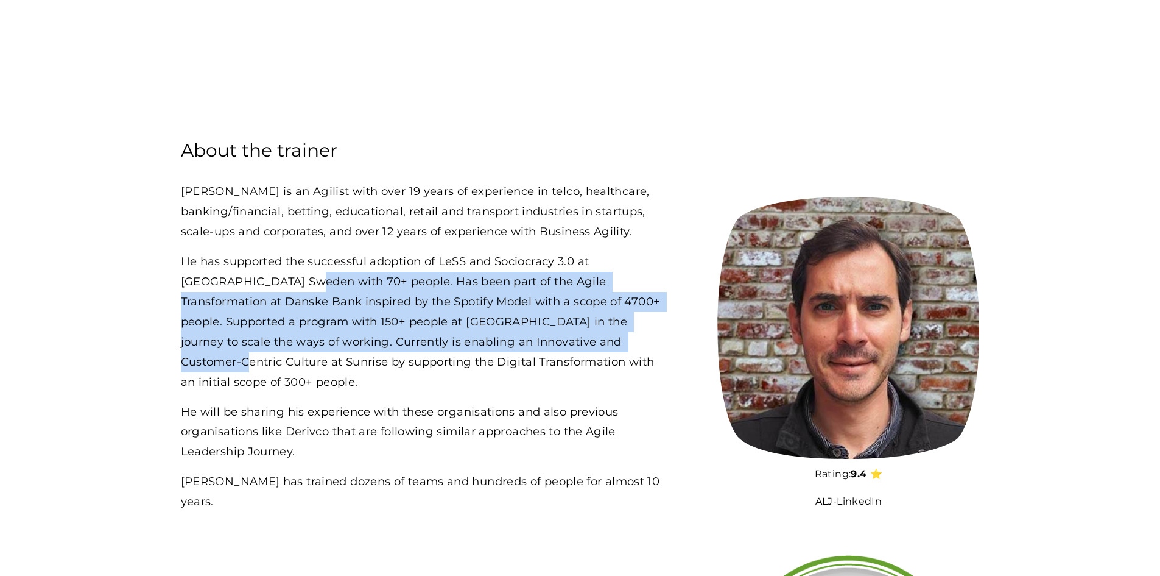  Describe the element at coordinates (867, 473) in the screenshot. I see `strong: 9.4 ⭐` at that location.